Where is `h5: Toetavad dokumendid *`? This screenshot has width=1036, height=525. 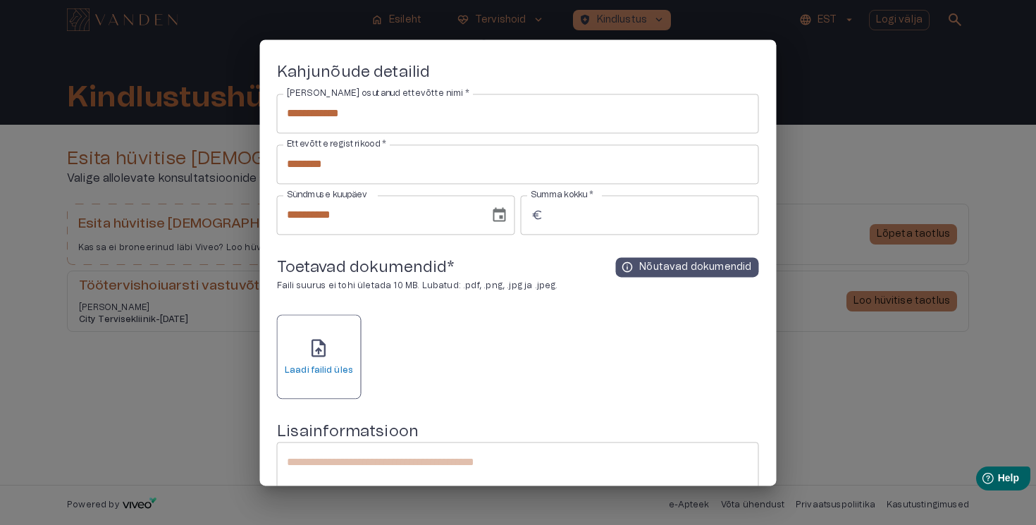 h5: Toetavad dokumendid * is located at coordinates (417, 267).